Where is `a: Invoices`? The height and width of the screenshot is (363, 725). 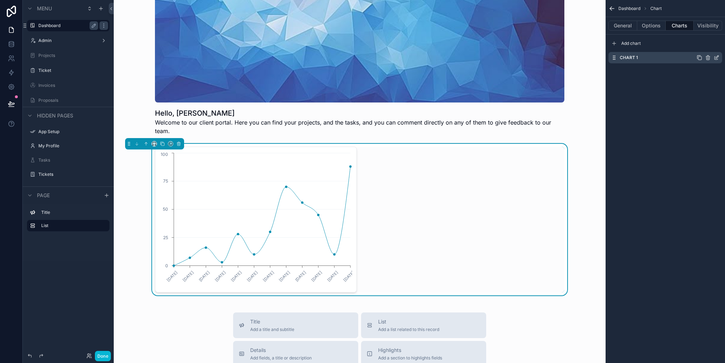 a: Invoices is located at coordinates (73, 85).